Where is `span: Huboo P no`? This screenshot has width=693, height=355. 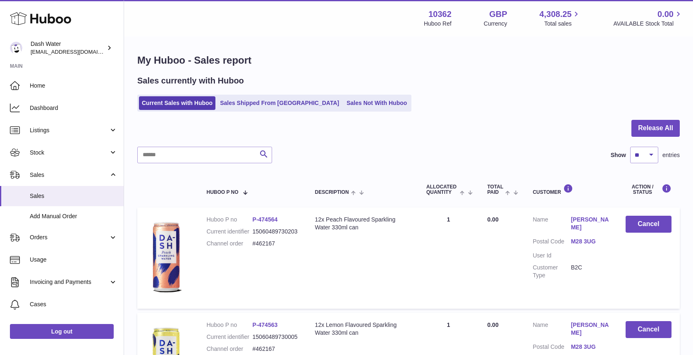 span: Huboo P no is located at coordinates (222, 192).